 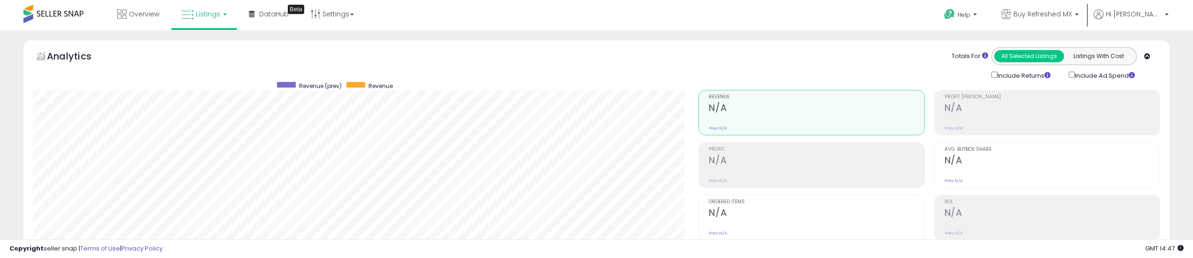 What do you see at coordinates (1164, 248) in the screenshot?
I see `span: 2025-10-10 14:47 GMT` at bounding box center [1164, 248].